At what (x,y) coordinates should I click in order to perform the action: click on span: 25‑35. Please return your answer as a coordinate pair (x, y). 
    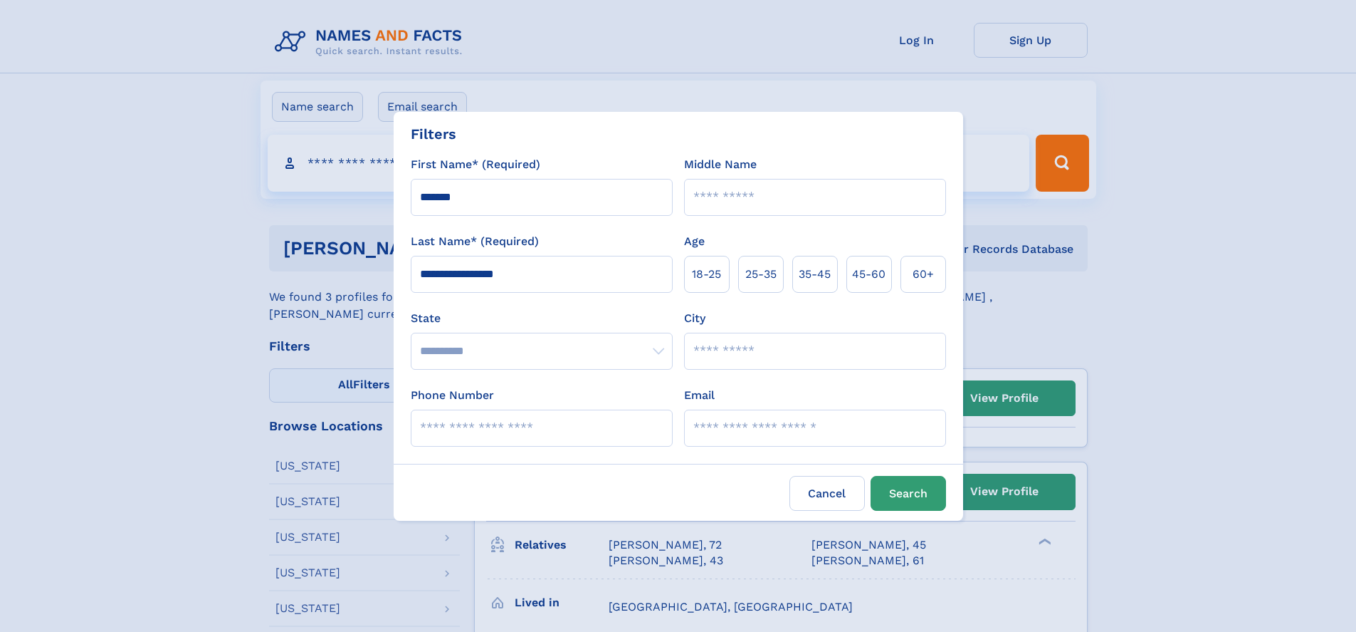
    Looking at the image, I should click on (761, 274).